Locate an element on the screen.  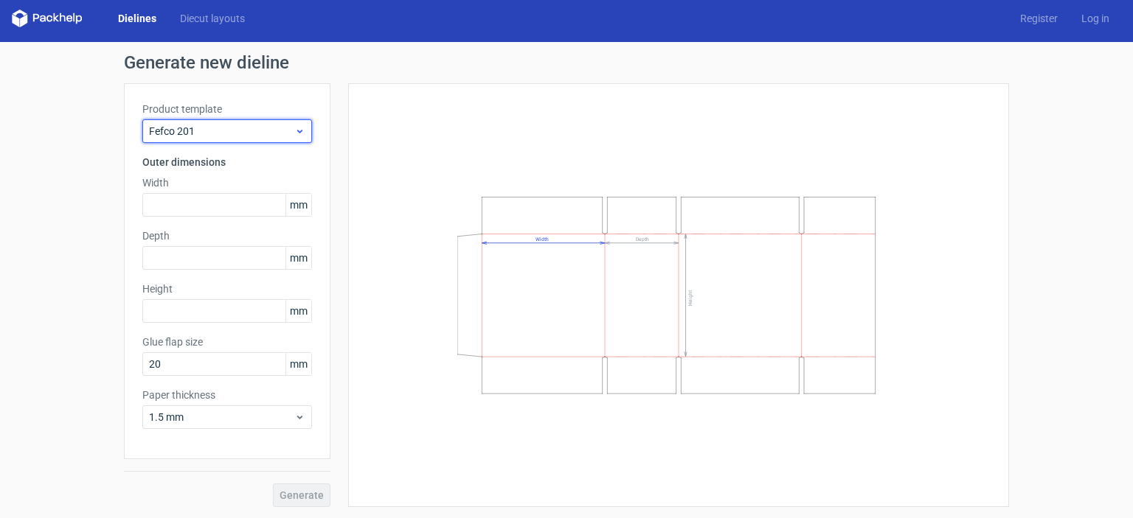
a: Log in is located at coordinates (1095, 18).